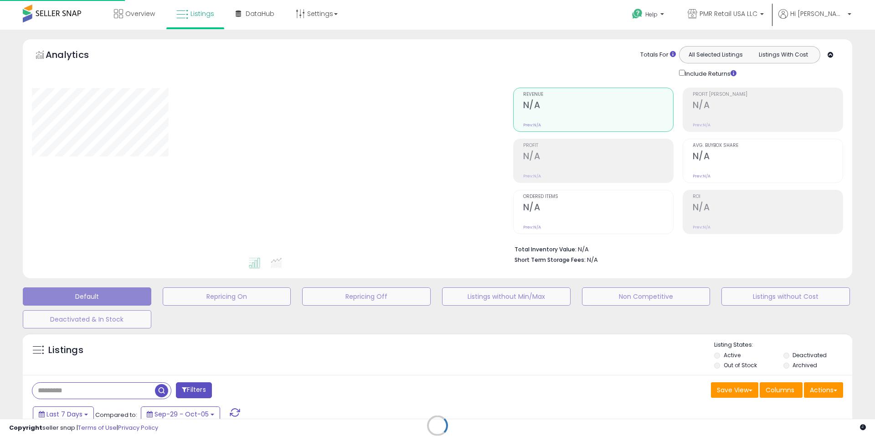 Image resolution: width=875 pixels, height=437 pixels. What do you see at coordinates (202, 14) in the screenshot?
I see `span: Listings` at bounding box center [202, 14].